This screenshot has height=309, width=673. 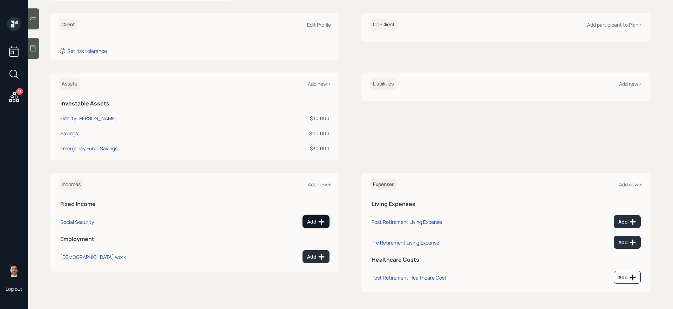 What do you see at coordinates (195, 103) in the screenshot?
I see `h5: Investable Assets` at bounding box center [195, 103].